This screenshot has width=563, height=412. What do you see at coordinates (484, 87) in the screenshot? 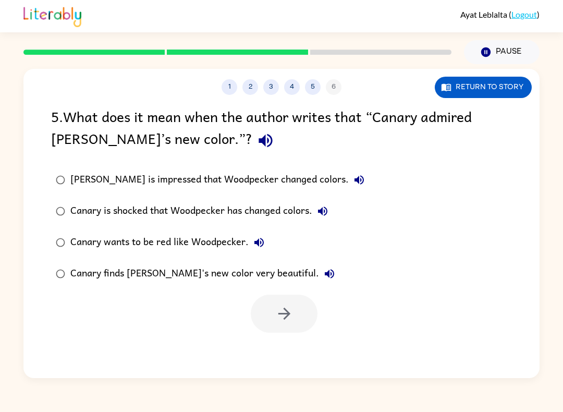
I see `button: Return to story` at bounding box center [484, 87].